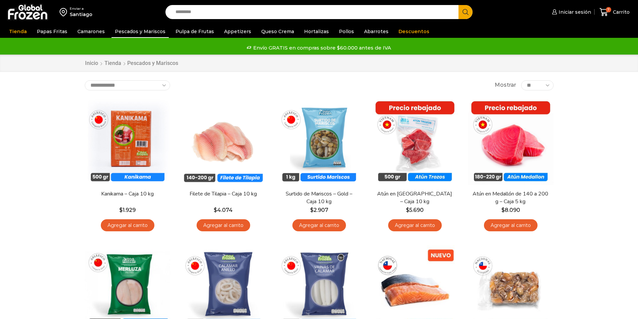 The width and height of the screenshot is (638, 319). I want to click on a: Camarones, so click(91, 31).